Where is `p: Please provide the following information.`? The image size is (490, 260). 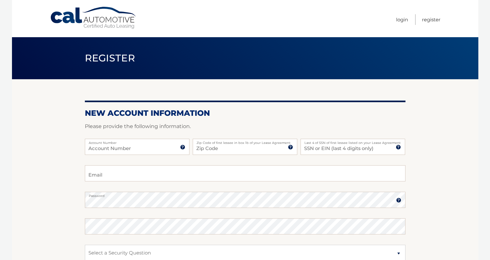 p: Please provide the following information. is located at coordinates (245, 127).